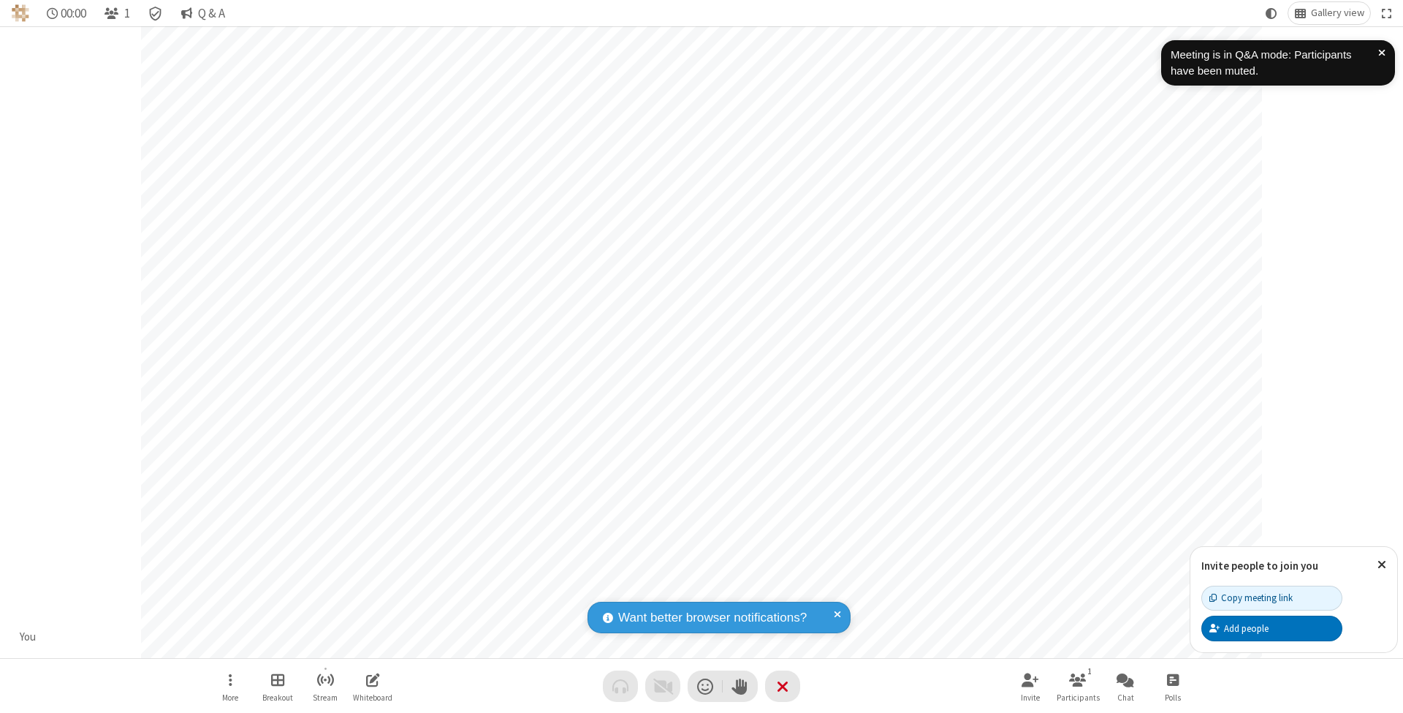 The height and width of the screenshot is (713, 1403). Describe the element at coordinates (373, 697) in the screenshot. I see `span: Whiteboard` at that location.